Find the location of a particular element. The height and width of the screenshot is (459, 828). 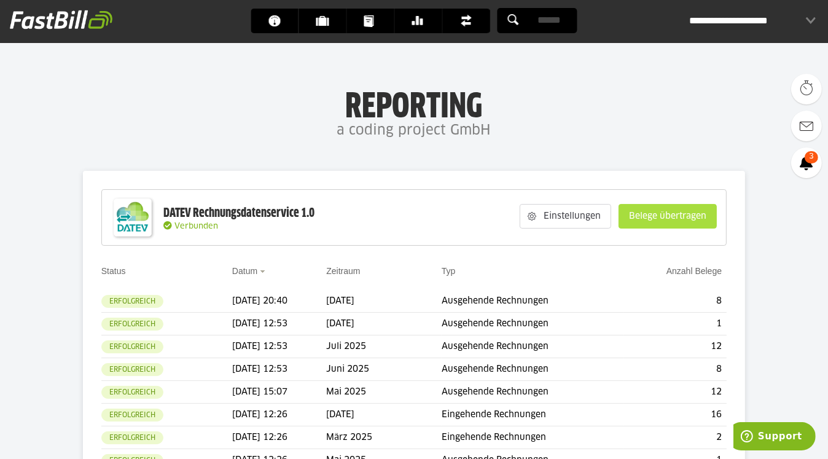

h1: Reporting is located at coordinates (414, 103).